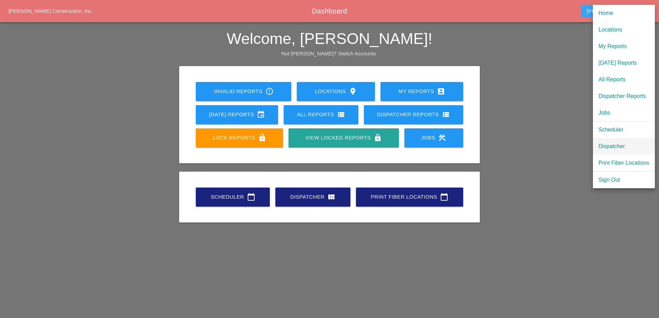 Image resolution: width=659 pixels, height=318 pixels. Describe the element at coordinates (442, 138) in the screenshot. I see `i: construction` at that location.